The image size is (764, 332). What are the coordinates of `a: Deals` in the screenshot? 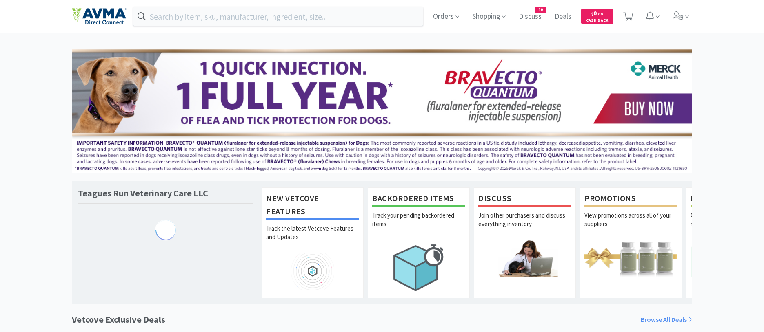 It's located at (563, 17).